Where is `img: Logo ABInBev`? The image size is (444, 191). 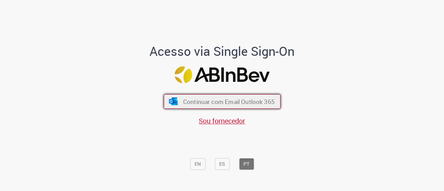 img: Logo ABInBev is located at coordinates (222, 75).